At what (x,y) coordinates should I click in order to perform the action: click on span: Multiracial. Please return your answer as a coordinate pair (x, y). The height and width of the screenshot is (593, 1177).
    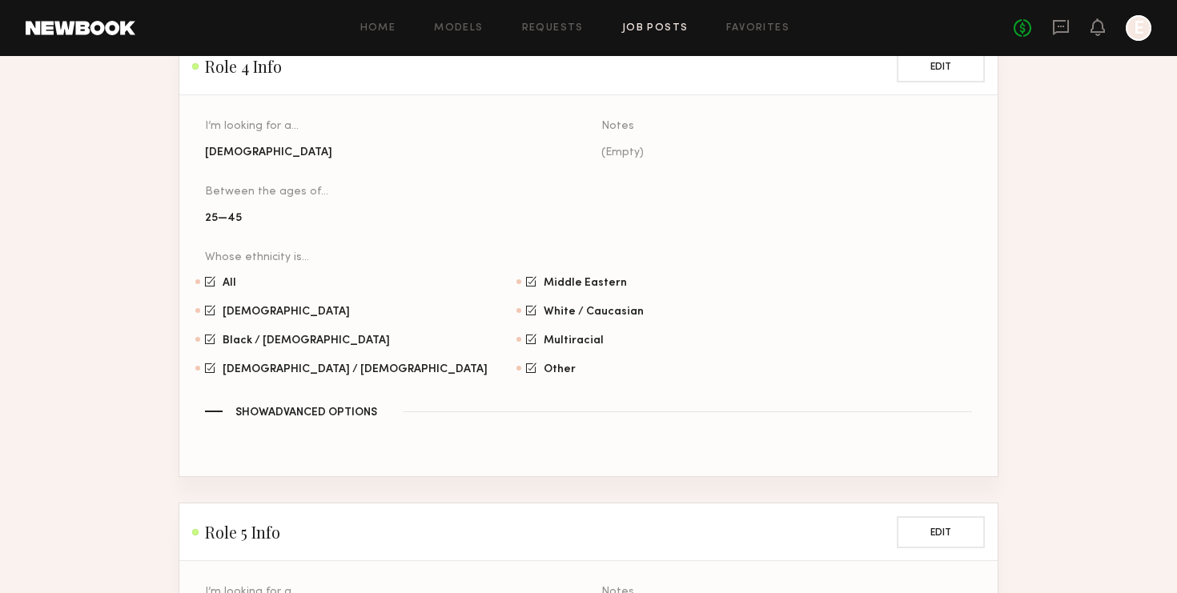
    Looking at the image, I should click on (573, 340).